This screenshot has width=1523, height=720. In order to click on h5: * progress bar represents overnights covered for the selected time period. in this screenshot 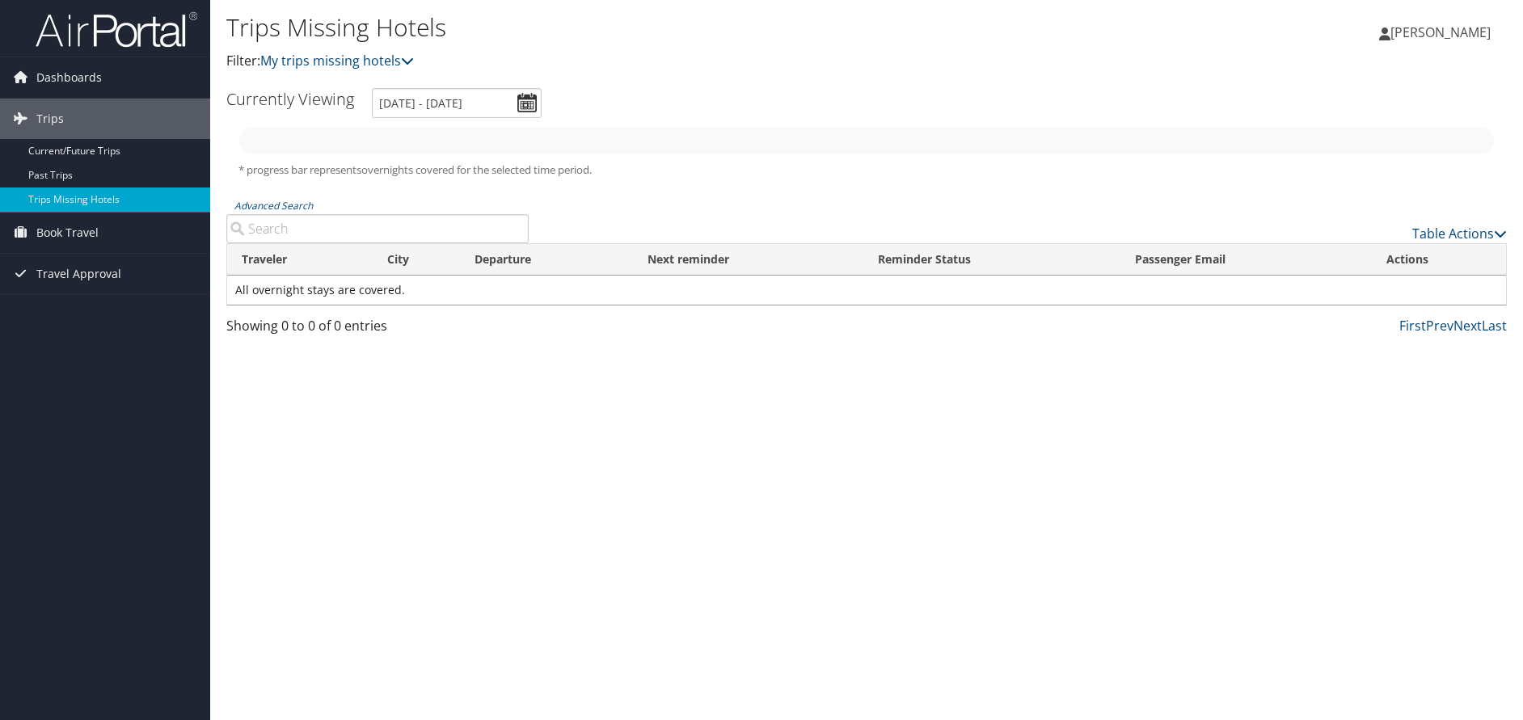, I will do `click(867, 170)`.